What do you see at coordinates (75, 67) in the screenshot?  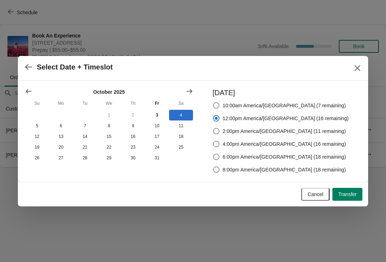 I see `h2: Select Date + Timeslot` at bounding box center [75, 67].